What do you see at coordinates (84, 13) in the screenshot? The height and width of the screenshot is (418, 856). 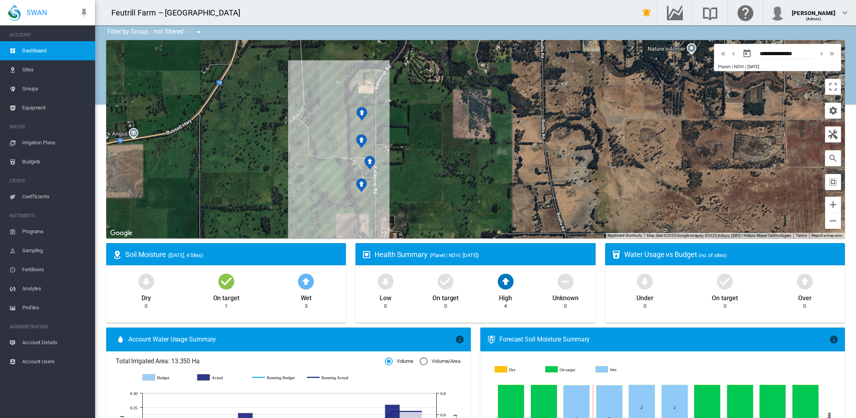 I see `md-icon: icon-pin` at bounding box center [84, 13].